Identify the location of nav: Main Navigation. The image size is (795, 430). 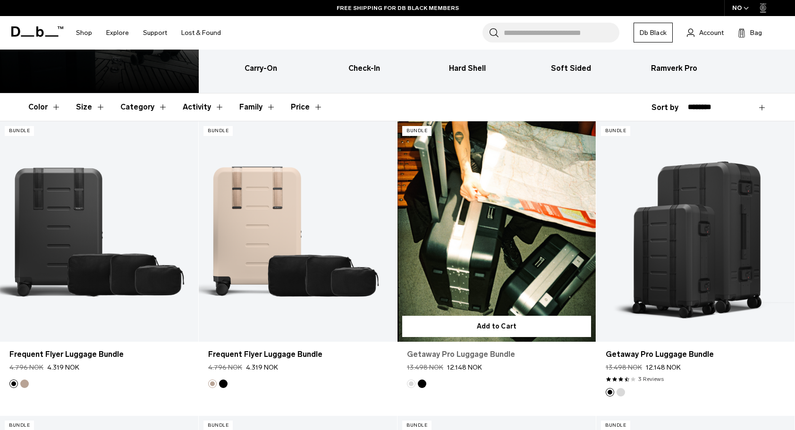
(148, 33).